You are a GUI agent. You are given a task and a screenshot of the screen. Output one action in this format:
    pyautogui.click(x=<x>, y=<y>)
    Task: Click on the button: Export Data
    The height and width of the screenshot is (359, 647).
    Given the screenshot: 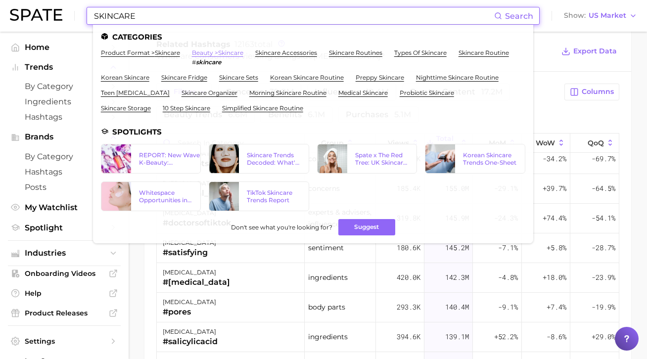 What is the action you would take?
    pyautogui.click(x=589, y=51)
    